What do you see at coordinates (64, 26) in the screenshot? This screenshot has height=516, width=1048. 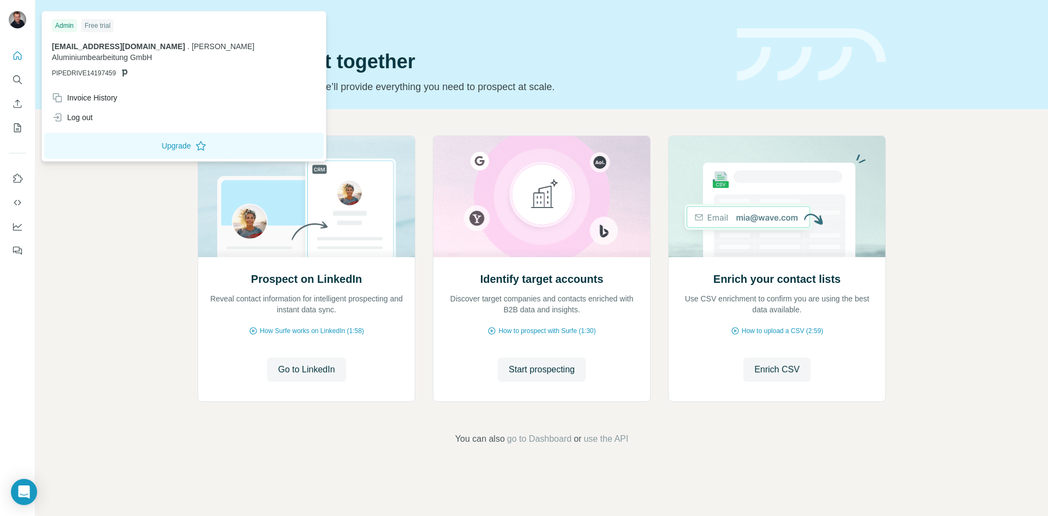 I see `div: Admin` at bounding box center [64, 26].